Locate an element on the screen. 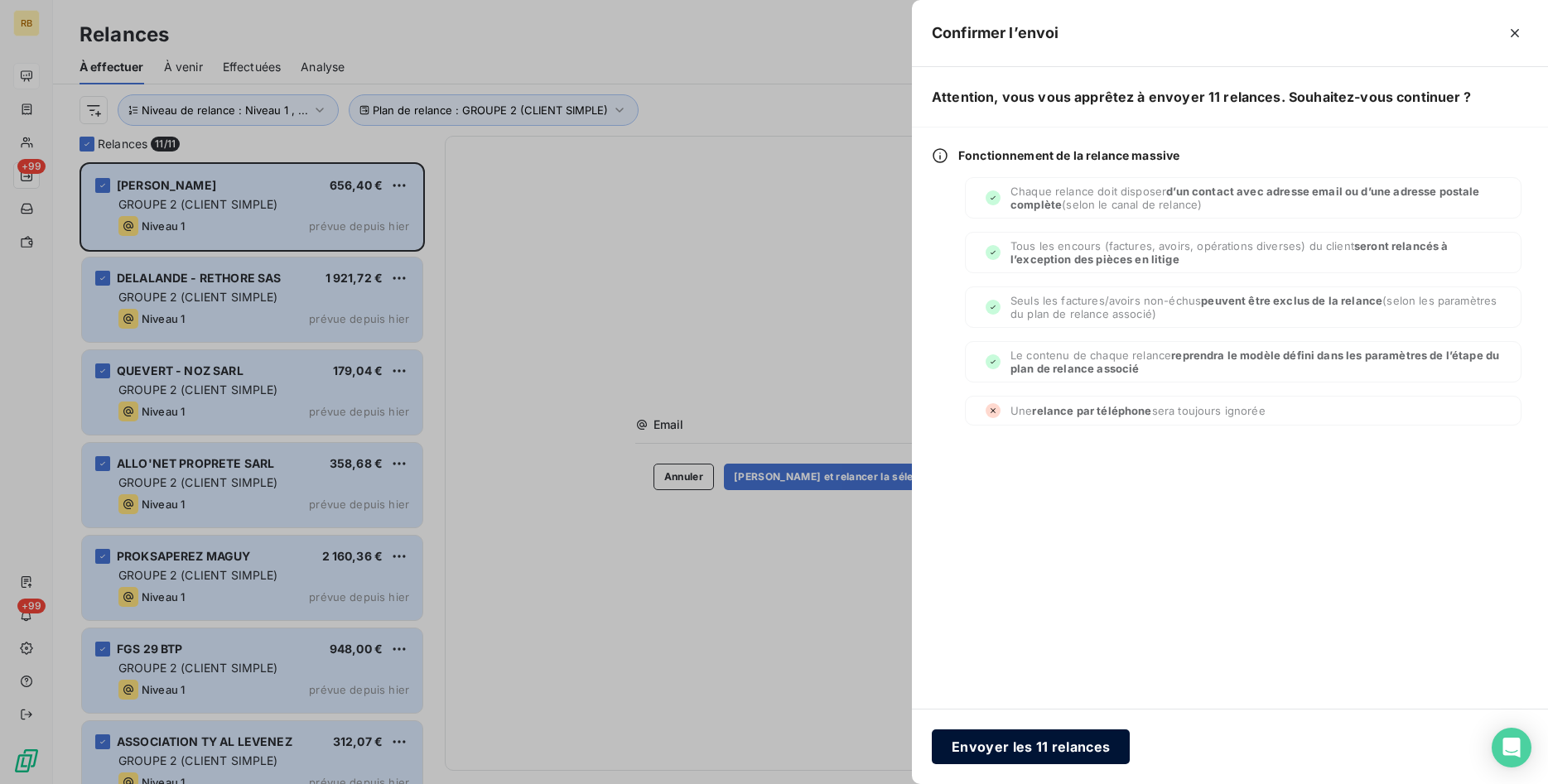 The height and width of the screenshot is (784, 1548). div: Open Intercom Messenger is located at coordinates (1511, 748).